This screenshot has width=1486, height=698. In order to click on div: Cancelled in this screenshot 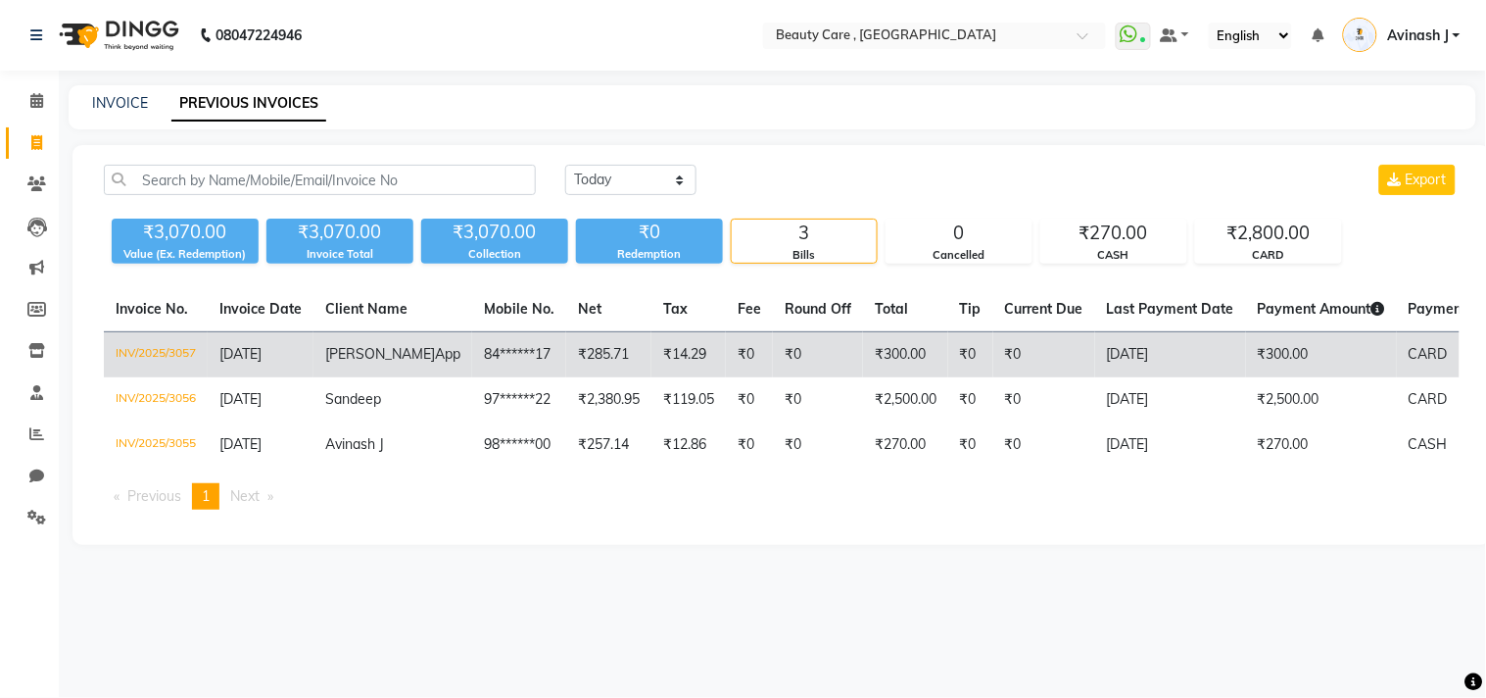, I will do `click(959, 255)`.